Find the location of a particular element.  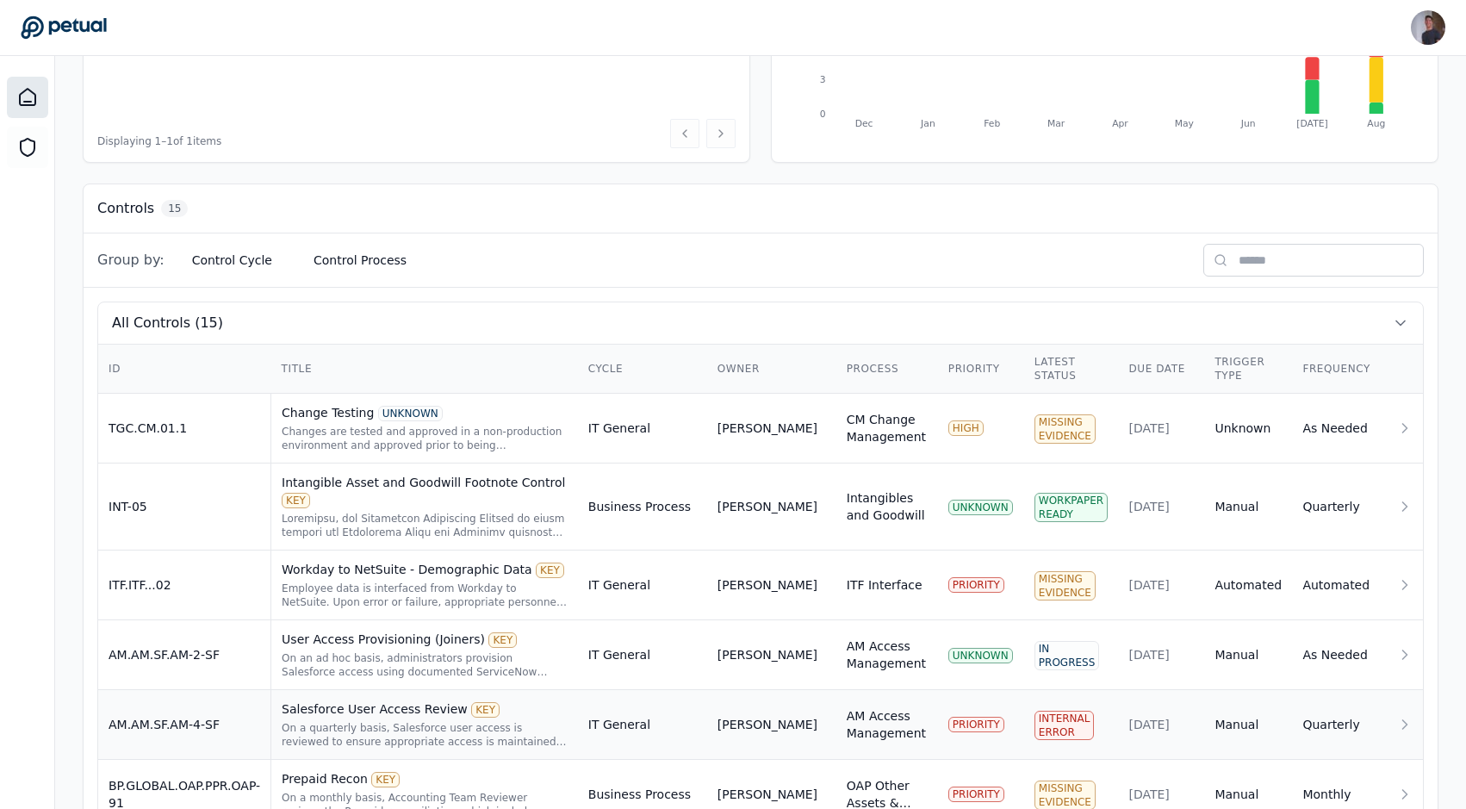

tspan: Mar is located at coordinates (1056, 123).